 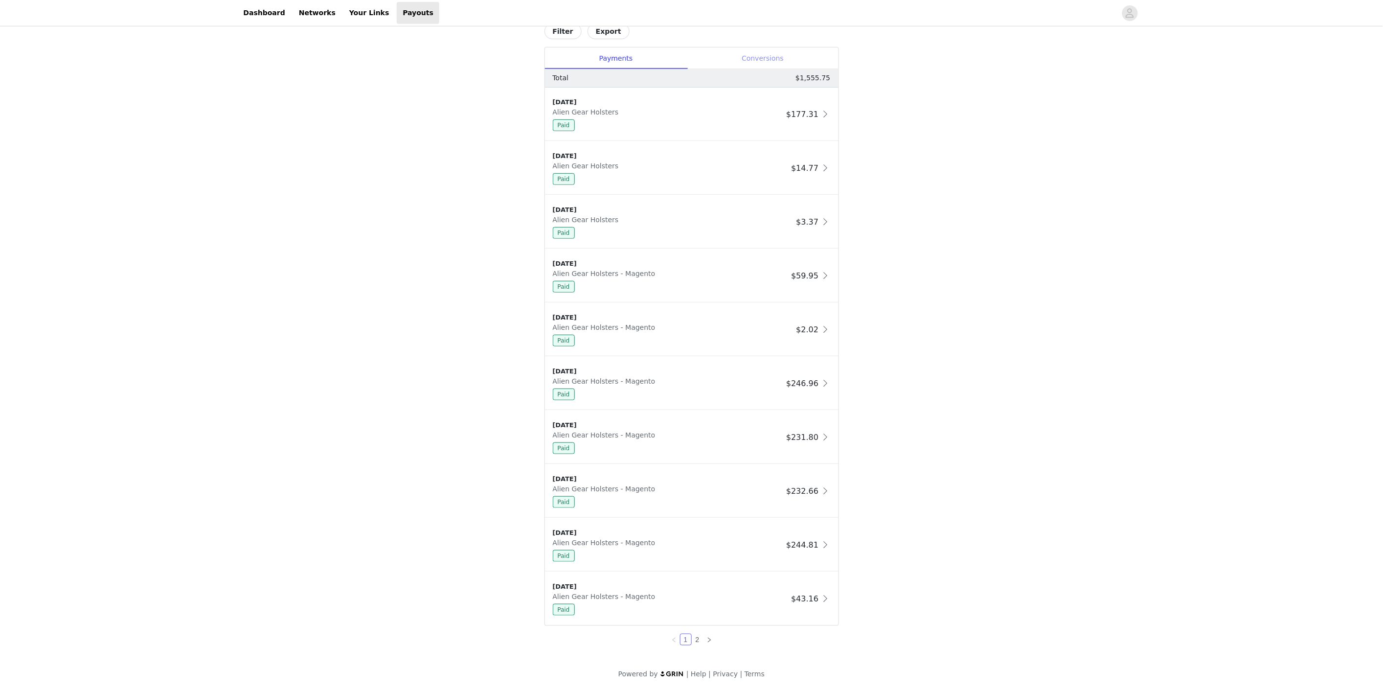 I want to click on span: $246.96, so click(x=803, y=383).